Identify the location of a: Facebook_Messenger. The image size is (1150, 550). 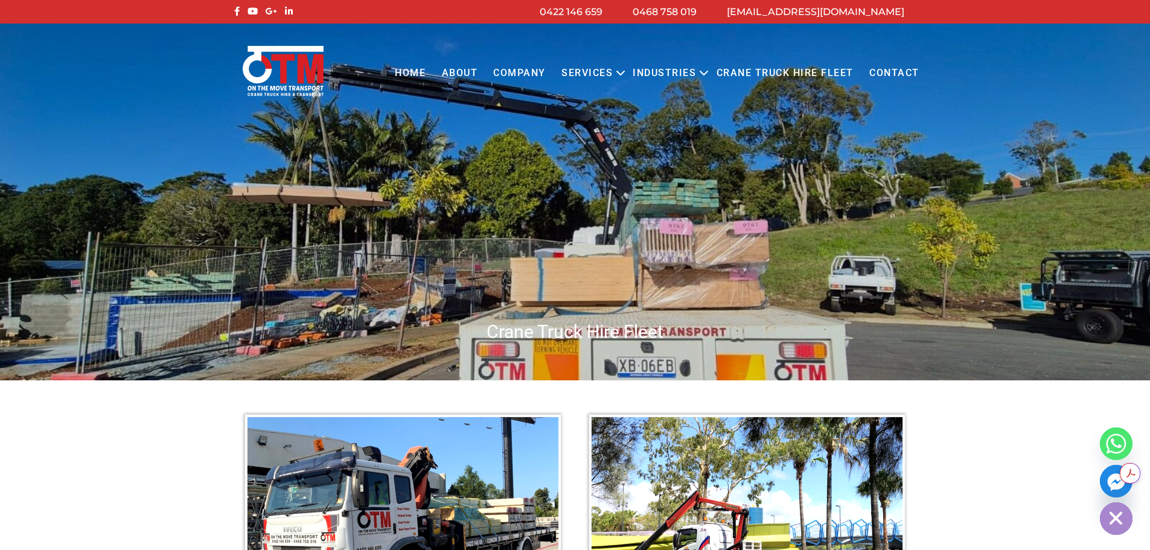
(1116, 481).